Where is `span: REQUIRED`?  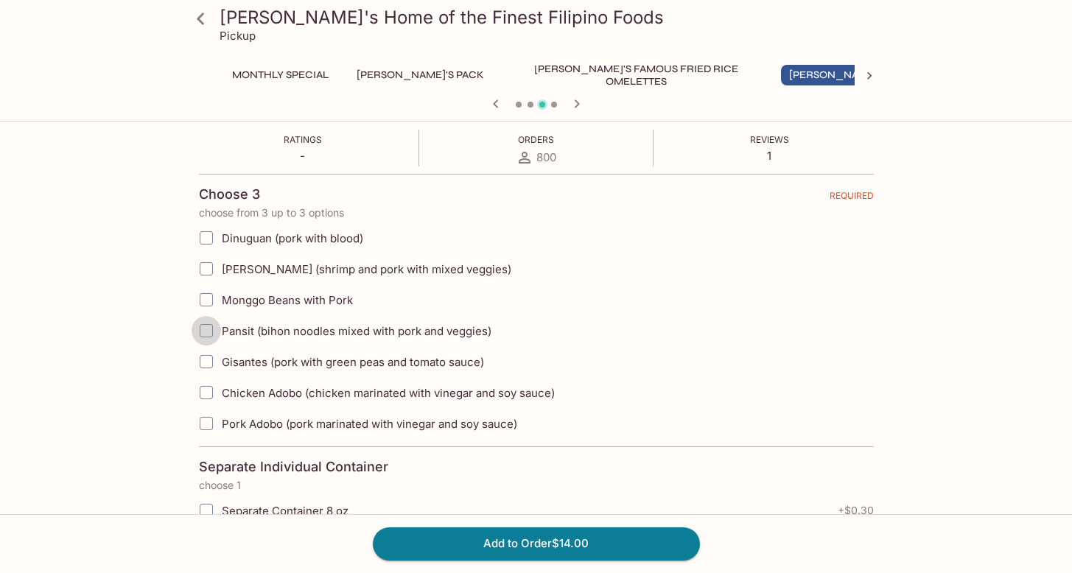 span: REQUIRED is located at coordinates (852, 198).